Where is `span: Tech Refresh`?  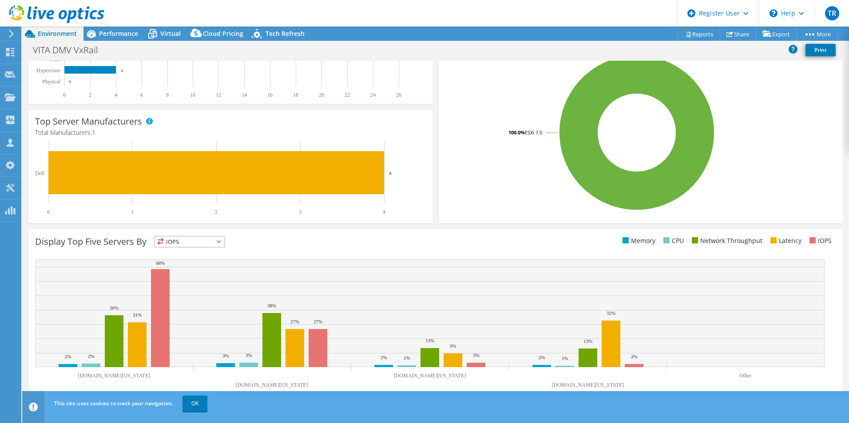
span: Tech Refresh is located at coordinates (285, 33).